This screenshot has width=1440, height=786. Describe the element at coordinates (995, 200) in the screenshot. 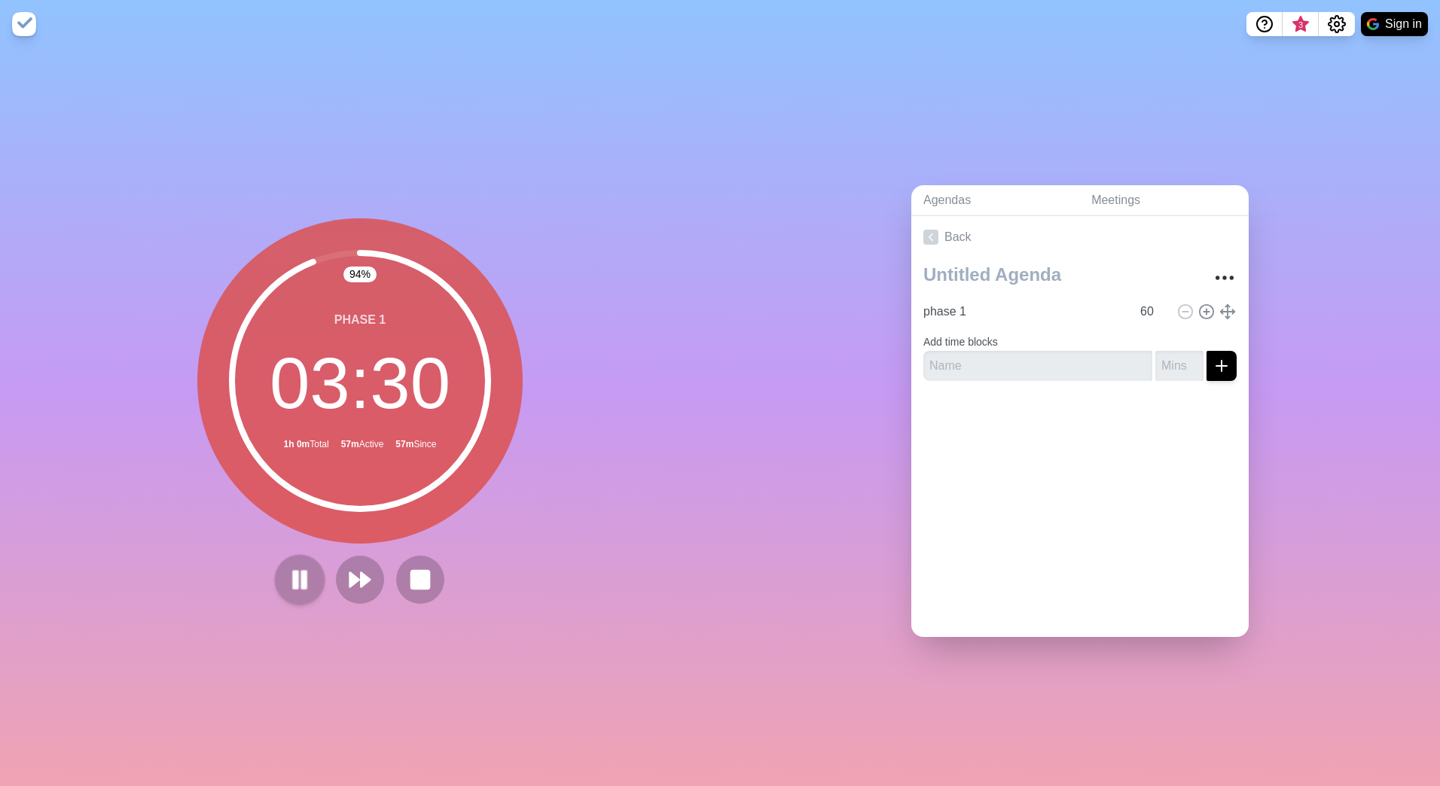

I see `a: Agendas` at that location.